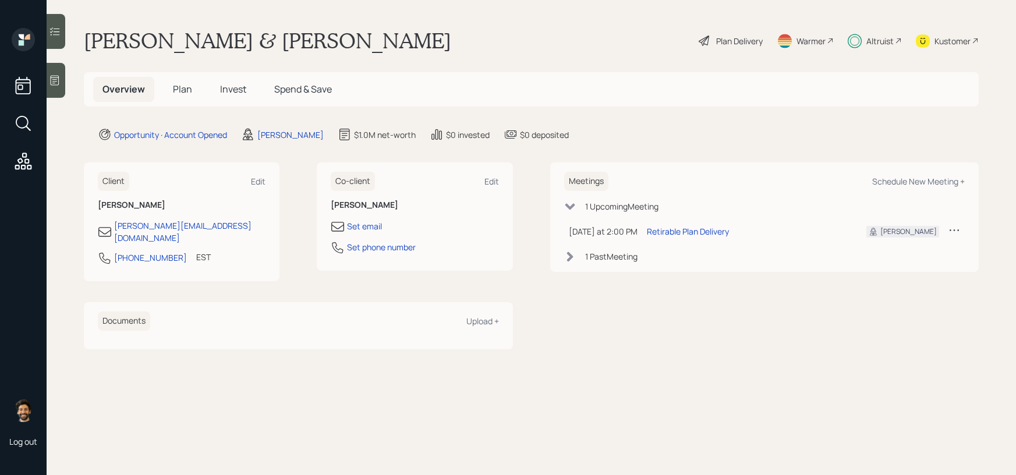 The image size is (1016, 475). What do you see at coordinates (233, 89) in the screenshot?
I see `span: Invest` at bounding box center [233, 89].